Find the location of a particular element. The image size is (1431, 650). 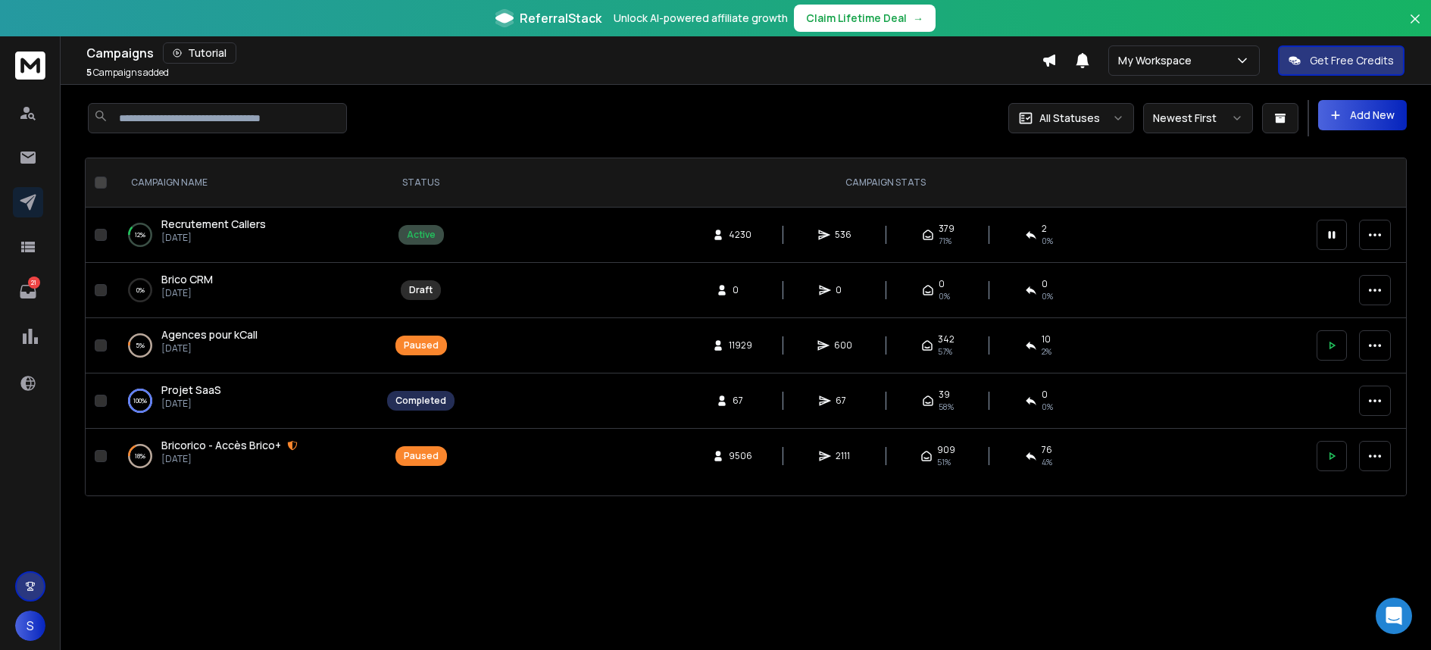

a: Bricorico - Accès Brico+ is located at coordinates (221, 446).